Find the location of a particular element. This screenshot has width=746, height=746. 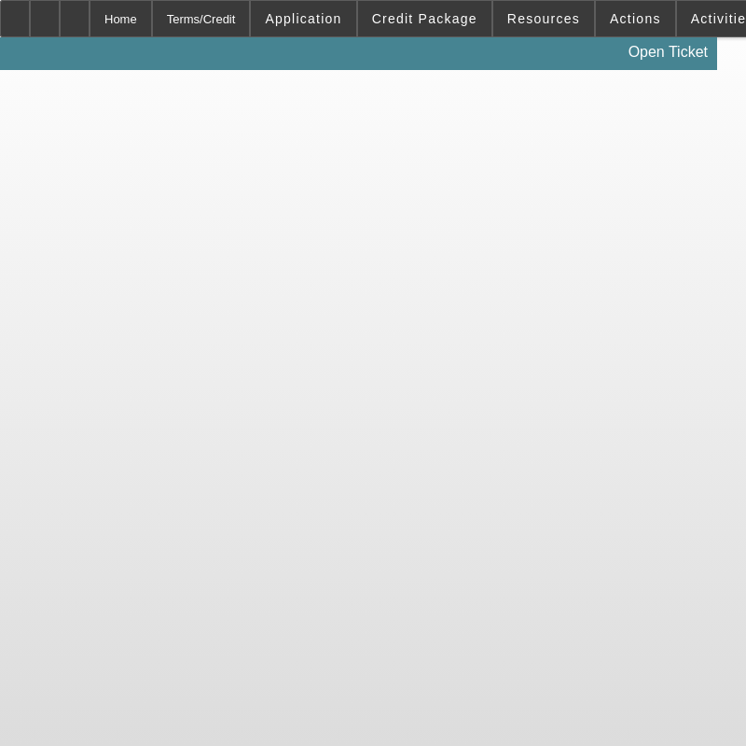

a: Open Ticket is located at coordinates (668, 52).